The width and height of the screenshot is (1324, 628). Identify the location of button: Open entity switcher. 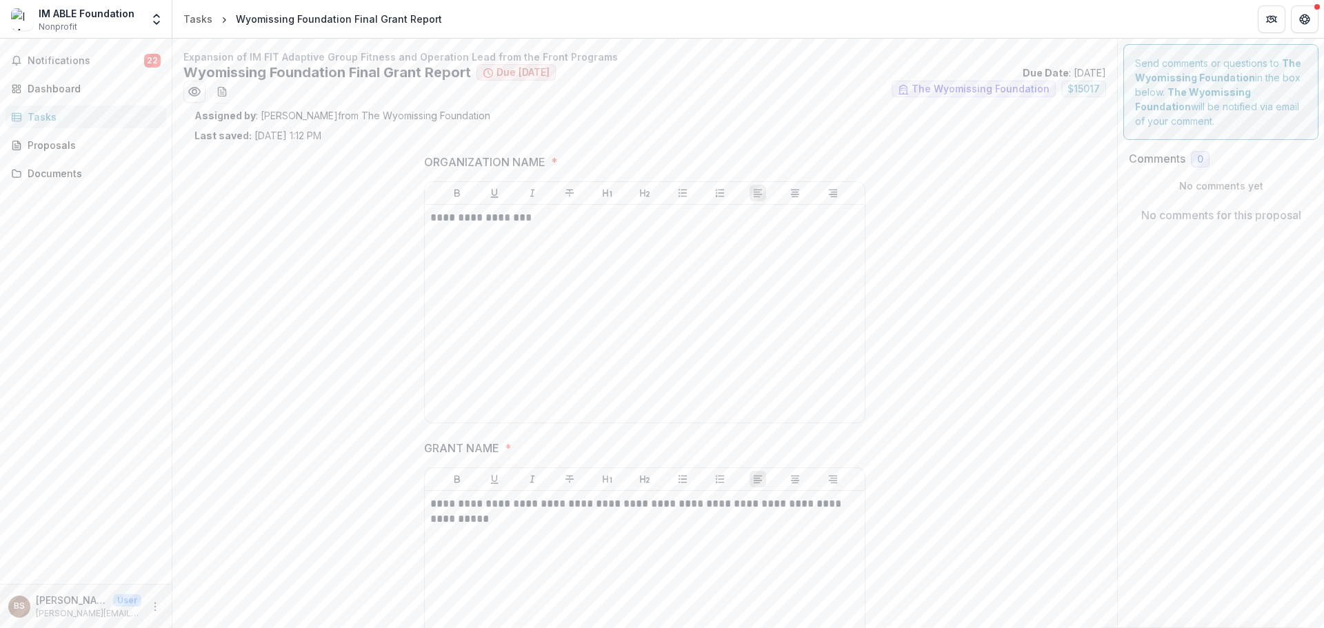
(157, 19).